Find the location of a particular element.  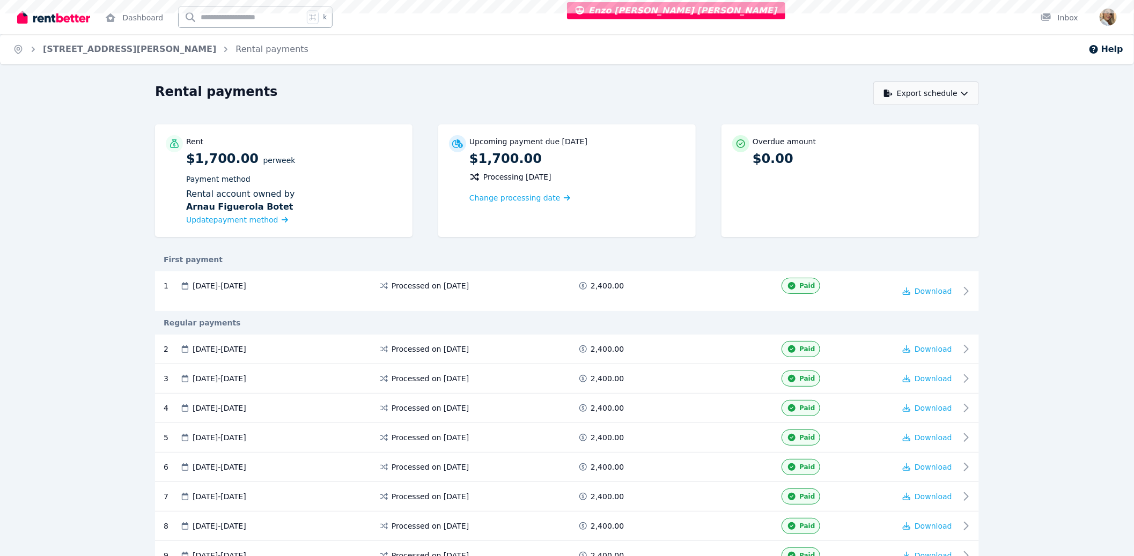

div: First payment is located at coordinates (567, 260).